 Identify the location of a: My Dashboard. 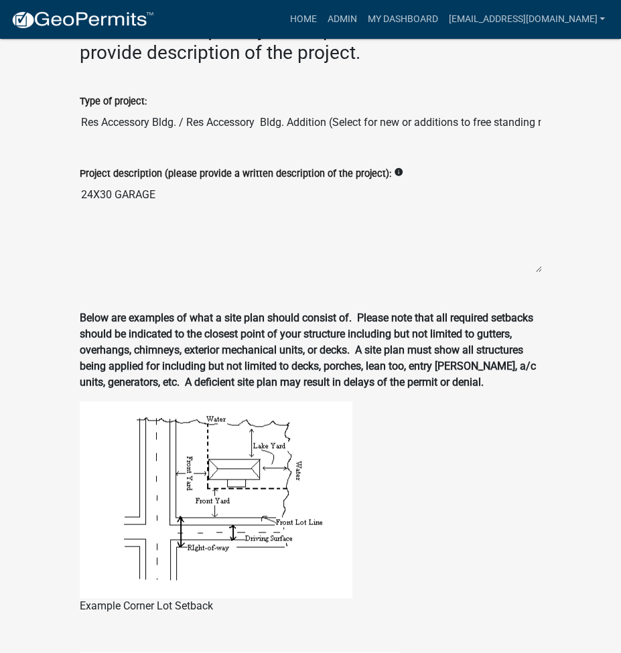
(402, 19).